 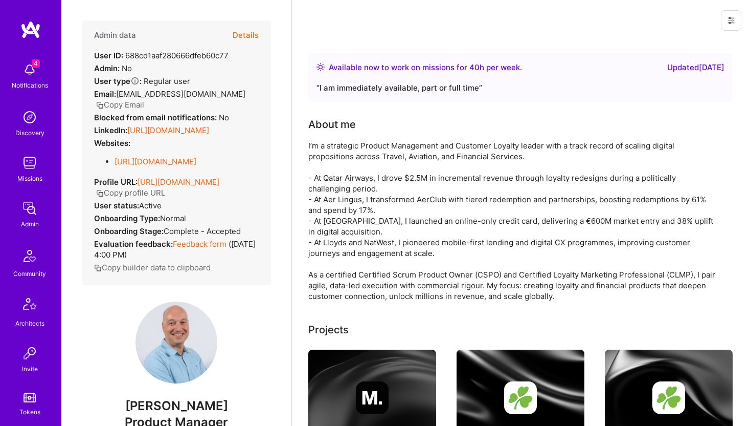 I want to click on span: Active, so click(x=150, y=205).